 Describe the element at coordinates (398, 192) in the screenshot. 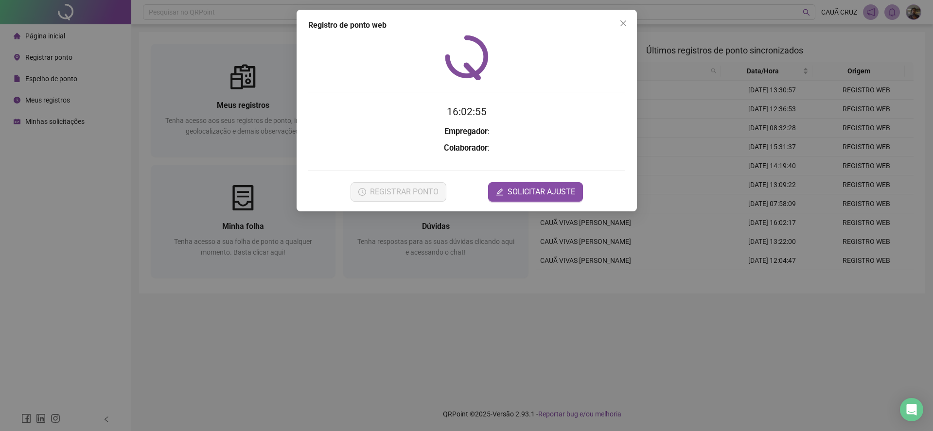

I see `button: REGISTRAR PONTO` at that location.